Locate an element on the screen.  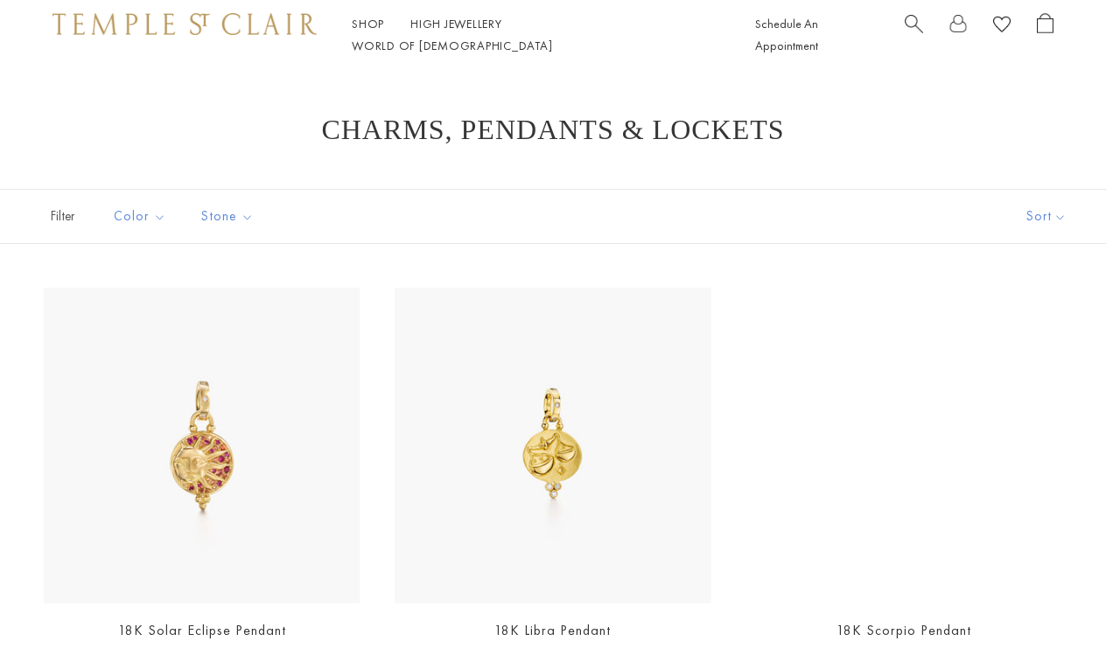
a: Search is located at coordinates (914, 35).